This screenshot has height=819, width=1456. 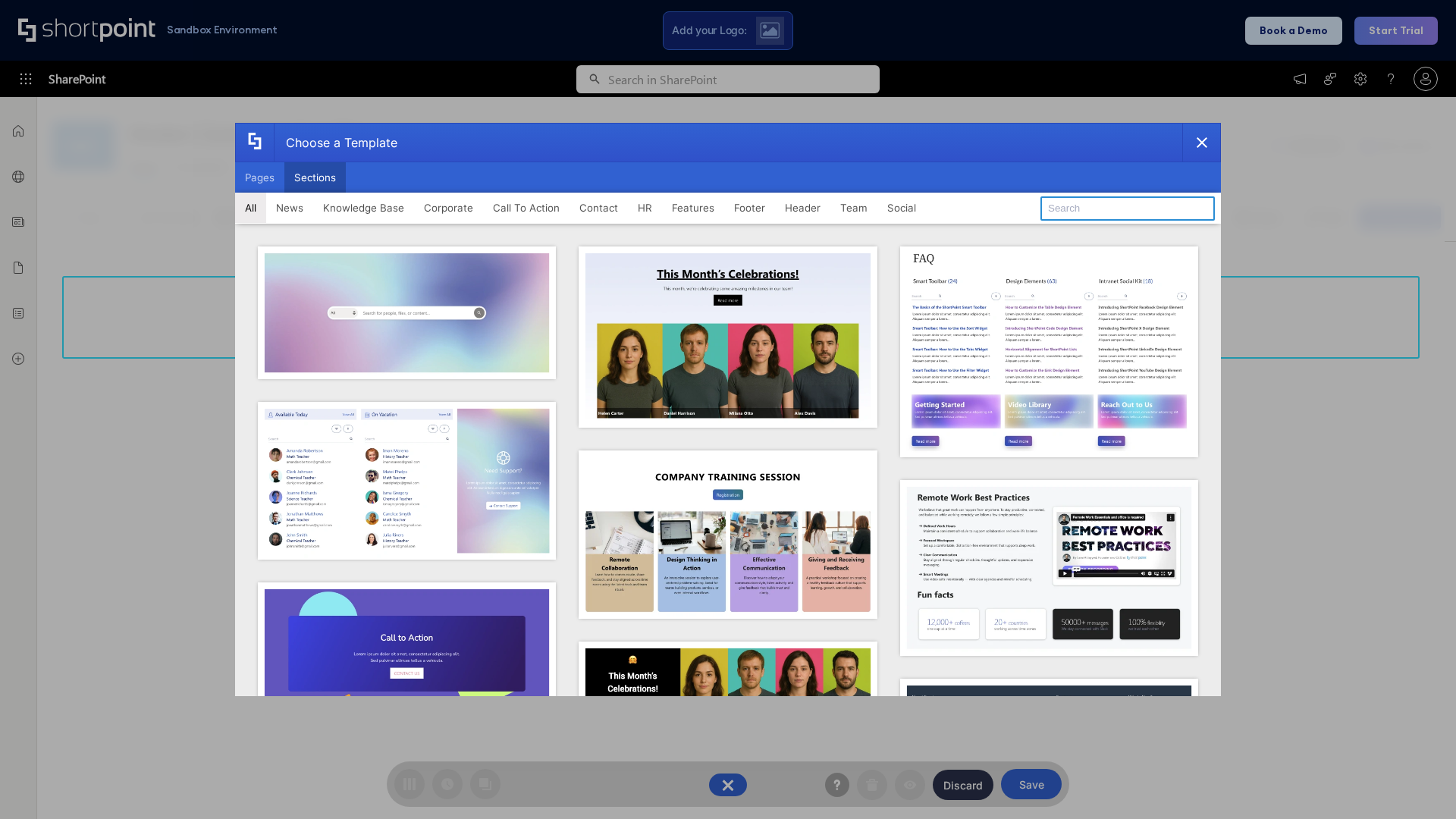 What do you see at coordinates (290, 207) in the screenshot?
I see `button: News` at bounding box center [290, 207].